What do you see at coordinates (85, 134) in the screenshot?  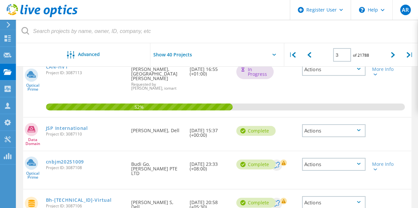 I see `span: Project ID: 3087110` at bounding box center [85, 134].